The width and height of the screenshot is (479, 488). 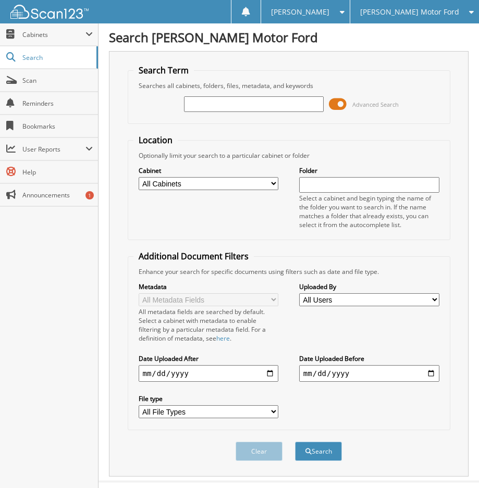 What do you see at coordinates (289, 155) in the screenshot?
I see `div: Optionally limit your search to a particular cabinet or folder` at bounding box center [289, 155].